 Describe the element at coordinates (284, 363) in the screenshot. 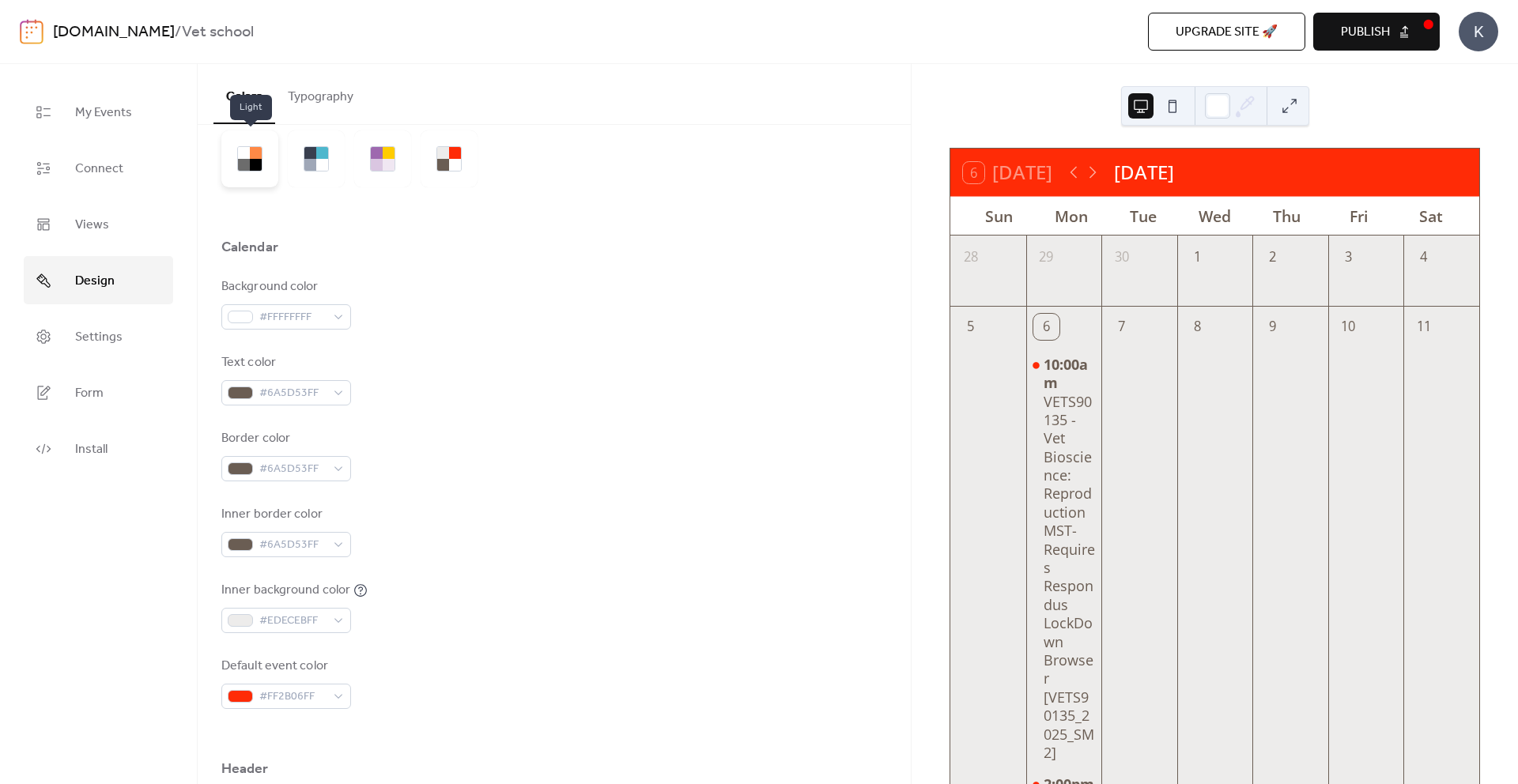

I see `div: Text color` at that location.